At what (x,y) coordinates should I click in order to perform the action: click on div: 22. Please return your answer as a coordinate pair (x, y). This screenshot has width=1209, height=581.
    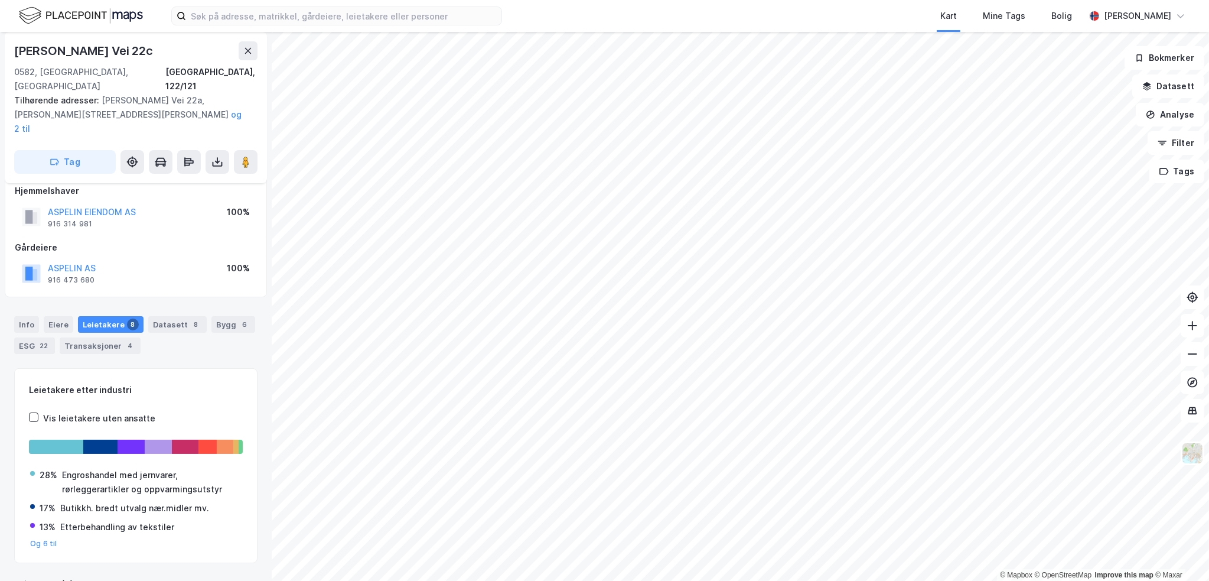
    Looking at the image, I should click on (44, 346).